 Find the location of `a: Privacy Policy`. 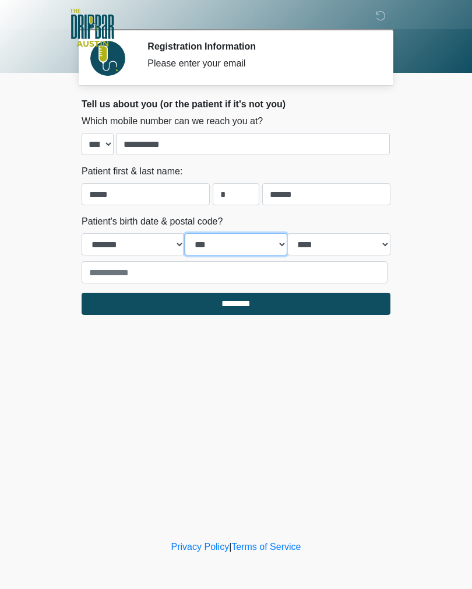

a: Privacy Policy is located at coordinates (201, 546).